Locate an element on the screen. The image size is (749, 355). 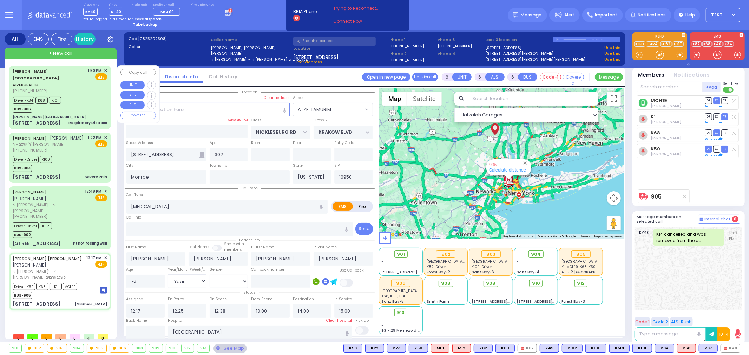
label: Lines is located at coordinates (116, 5).